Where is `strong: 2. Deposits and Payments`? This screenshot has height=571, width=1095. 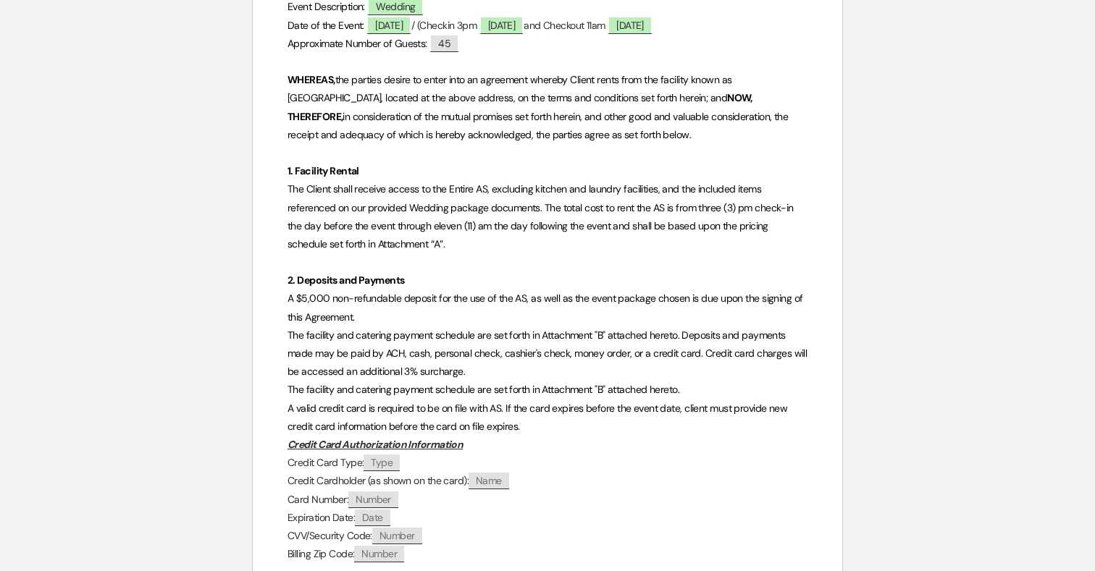
strong: 2. Deposits and Payments is located at coordinates (346, 280).